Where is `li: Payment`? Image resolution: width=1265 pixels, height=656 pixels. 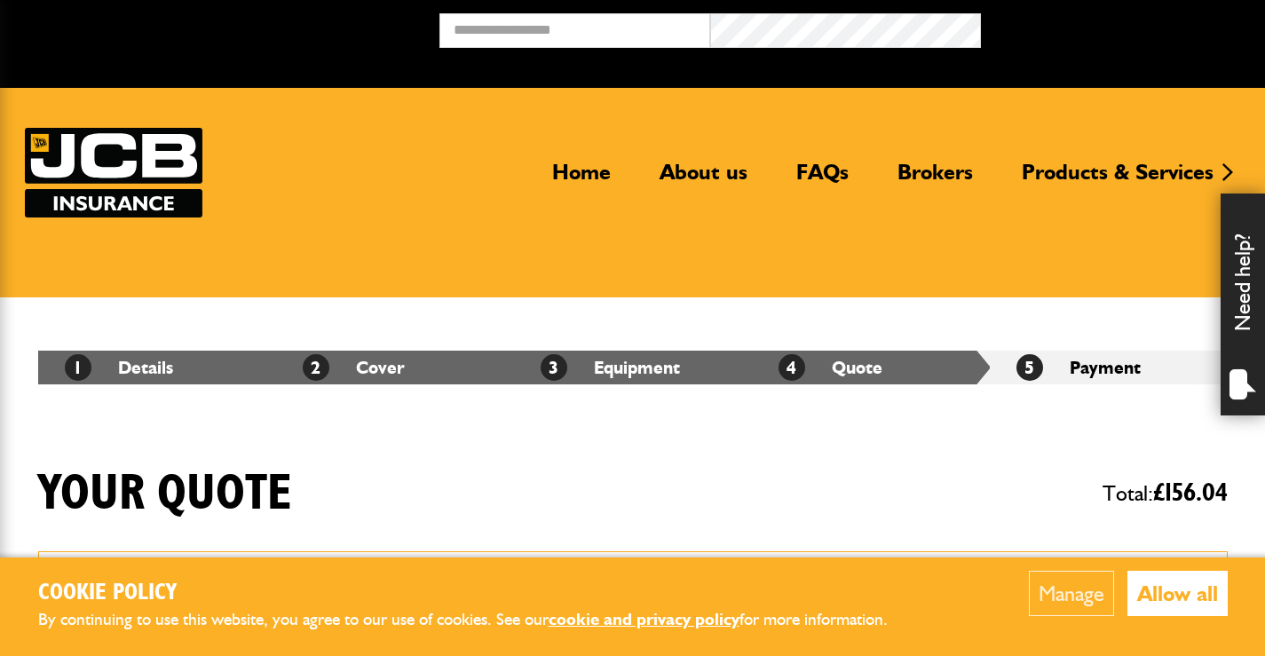 li: Payment is located at coordinates (1109, 368).